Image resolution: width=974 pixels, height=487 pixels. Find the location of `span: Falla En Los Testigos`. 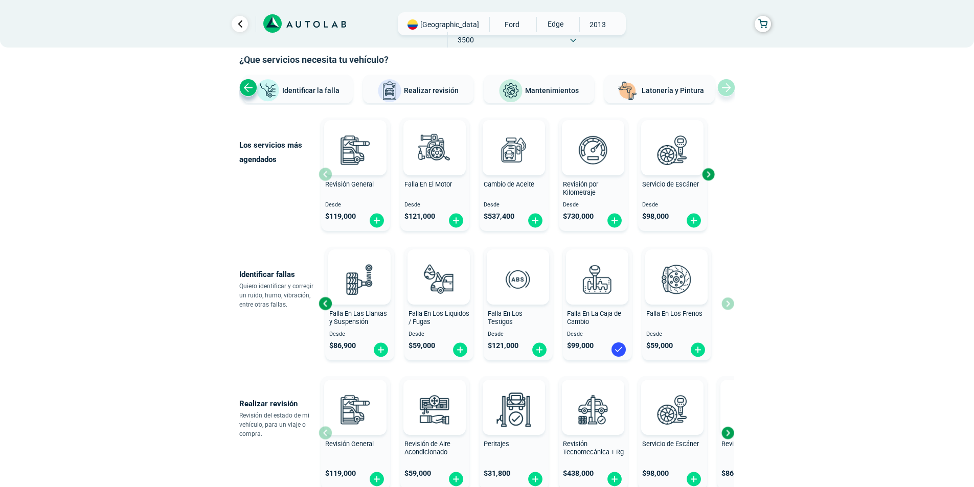

span: Falla En Los Testigos is located at coordinates (505, 318).